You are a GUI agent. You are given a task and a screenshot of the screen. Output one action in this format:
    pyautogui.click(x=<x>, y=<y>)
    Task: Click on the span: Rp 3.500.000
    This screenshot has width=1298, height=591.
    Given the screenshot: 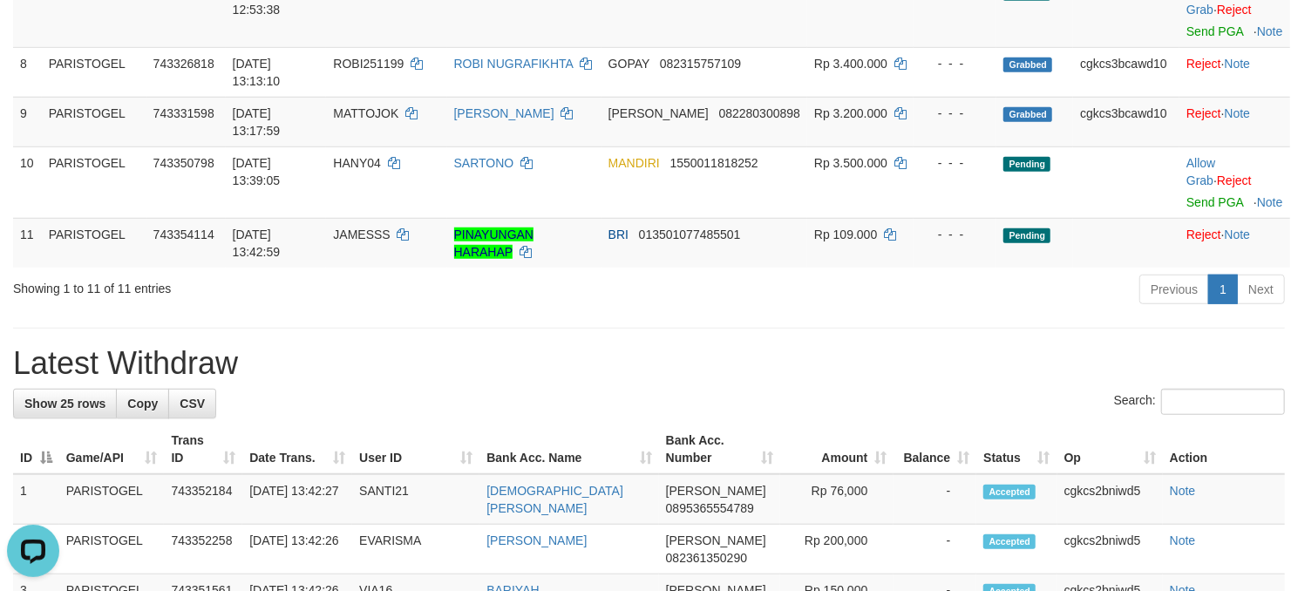 What is the action you would take?
    pyautogui.click(x=851, y=163)
    